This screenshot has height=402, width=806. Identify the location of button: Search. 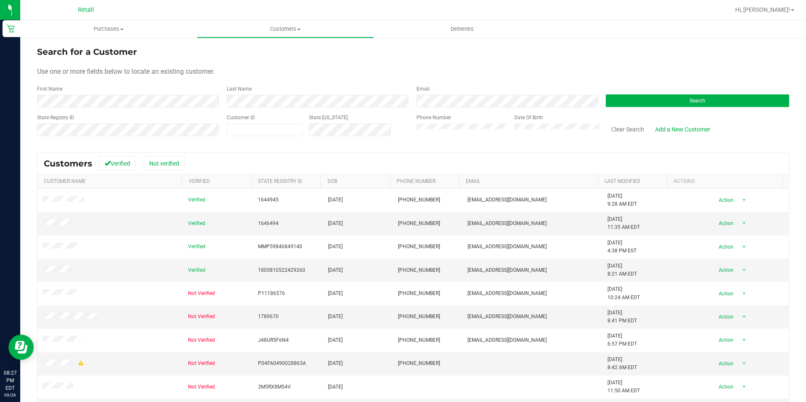
(697, 101).